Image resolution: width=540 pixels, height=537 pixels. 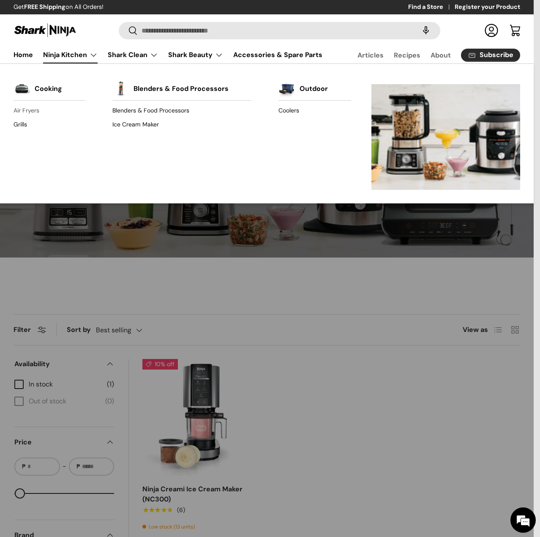 I want to click on a: Shark Ninja Philippines, so click(x=45, y=30).